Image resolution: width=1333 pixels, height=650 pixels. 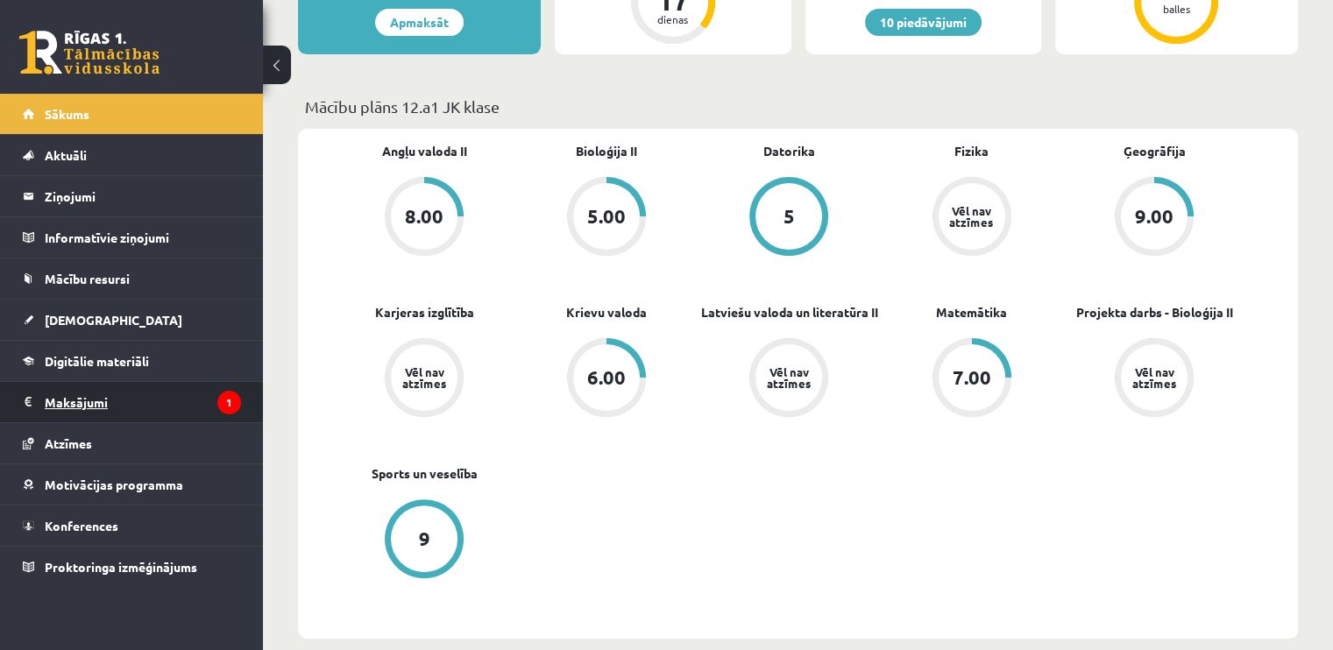 What do you see at coordinates (89, 53) in the screenshot?
I see `a: Rīgas 1. Tālmācības vidusskola` at bounding box center [89, 53].